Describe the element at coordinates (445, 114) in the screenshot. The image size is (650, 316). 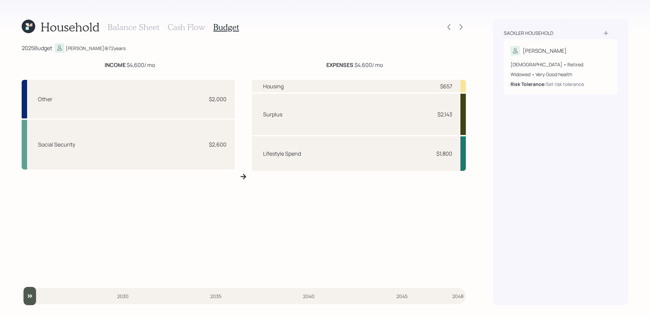
I see `div: $2,143` at that location.